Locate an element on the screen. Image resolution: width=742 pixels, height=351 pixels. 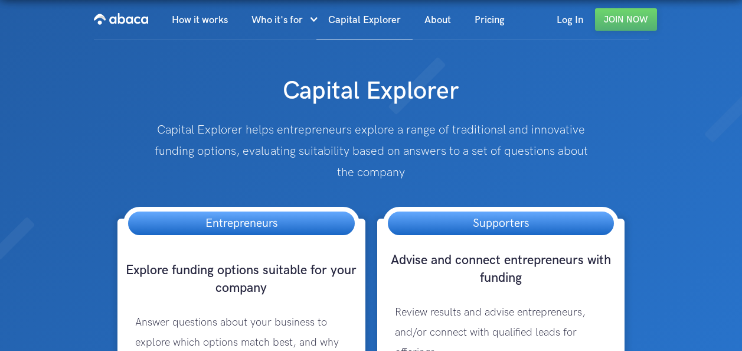
p: Capital Explorer helps entrepreneurs explore a range of traditional and innovative funding option... is located at coordinates (371, 151).